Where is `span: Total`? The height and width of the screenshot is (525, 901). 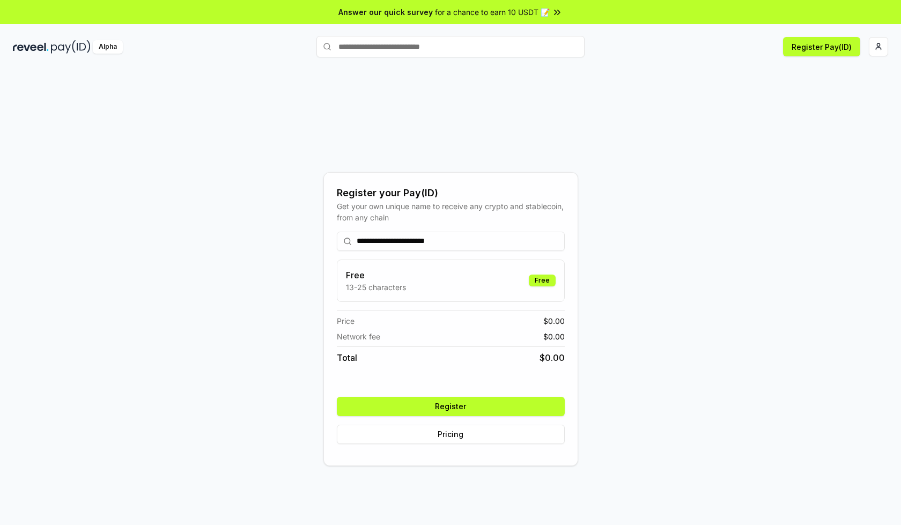
span: Total is located at coordinates (347, 358).